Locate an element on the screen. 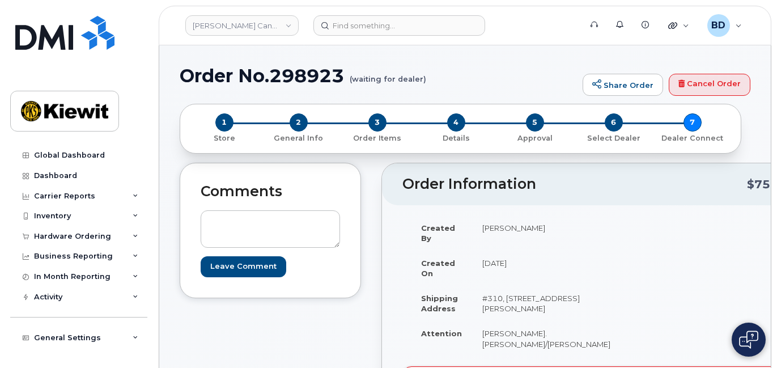 This screenshot has width=777, height=368. h1: Order No.298923 is located at coordinates (378, 75).